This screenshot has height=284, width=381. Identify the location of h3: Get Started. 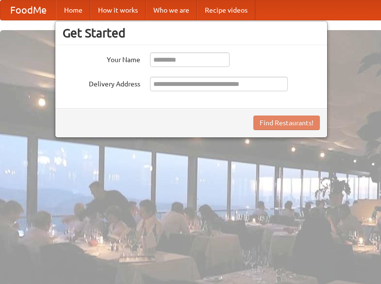
(191, 33).